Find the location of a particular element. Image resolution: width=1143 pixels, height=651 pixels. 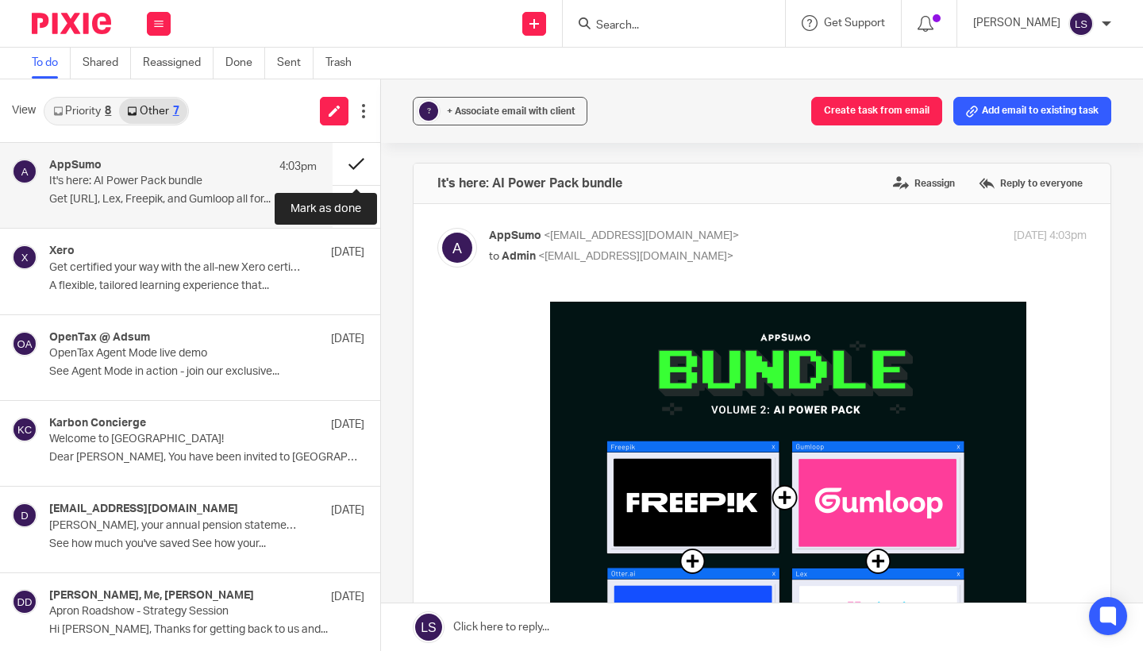

span: to is located at coordinates (494, 256).